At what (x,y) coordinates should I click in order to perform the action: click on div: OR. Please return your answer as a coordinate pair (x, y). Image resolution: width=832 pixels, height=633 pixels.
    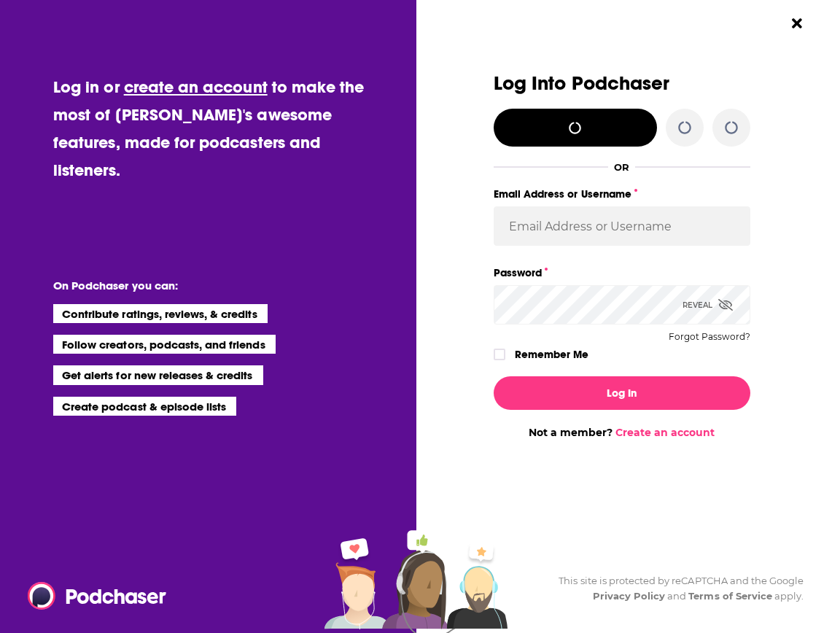
    Looking at the image, I should click on (622, 167).